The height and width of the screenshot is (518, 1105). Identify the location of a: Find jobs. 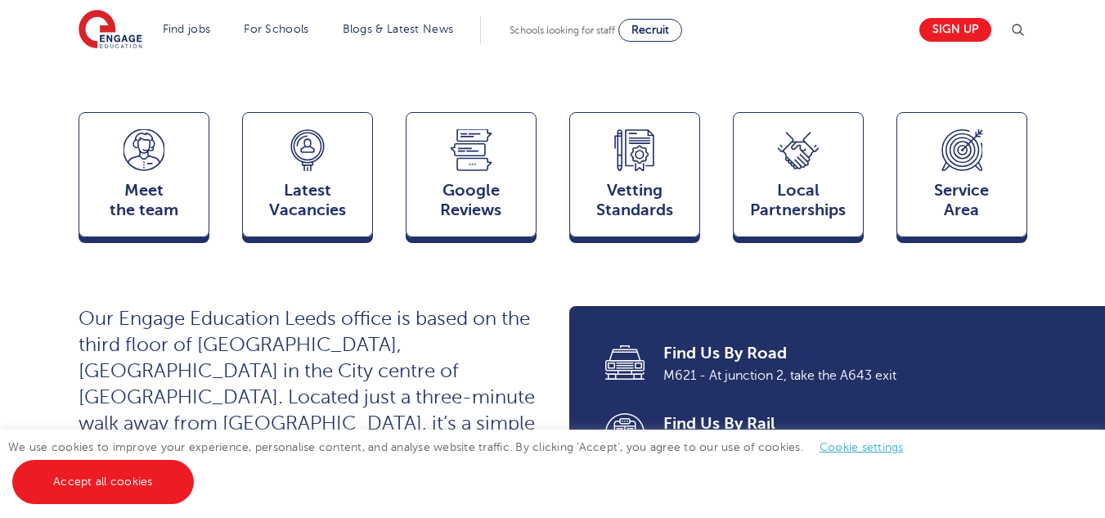
(186, 29).